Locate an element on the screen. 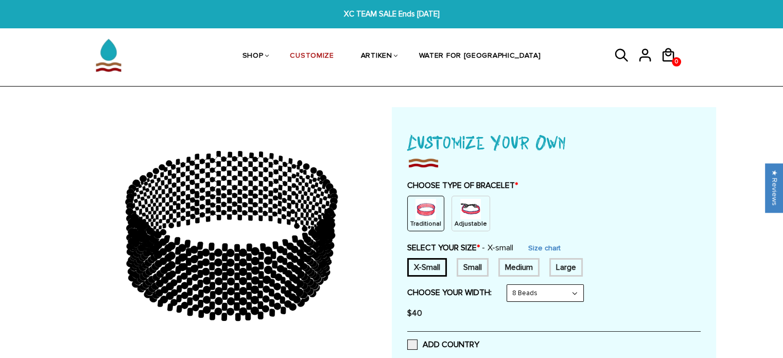 The width and height of the screenshot is (783, 358). div: 7.5 inches is located at coordinates (519, 267).